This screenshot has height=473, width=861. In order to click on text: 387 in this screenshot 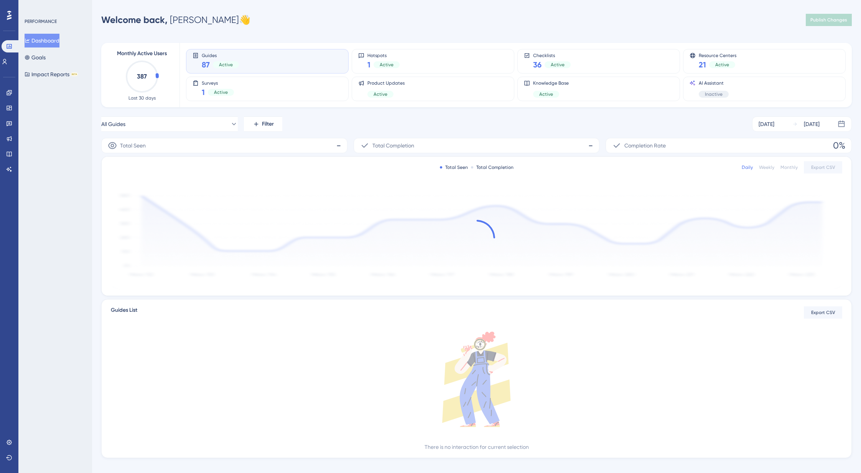, I will do `click(142, 76)`.